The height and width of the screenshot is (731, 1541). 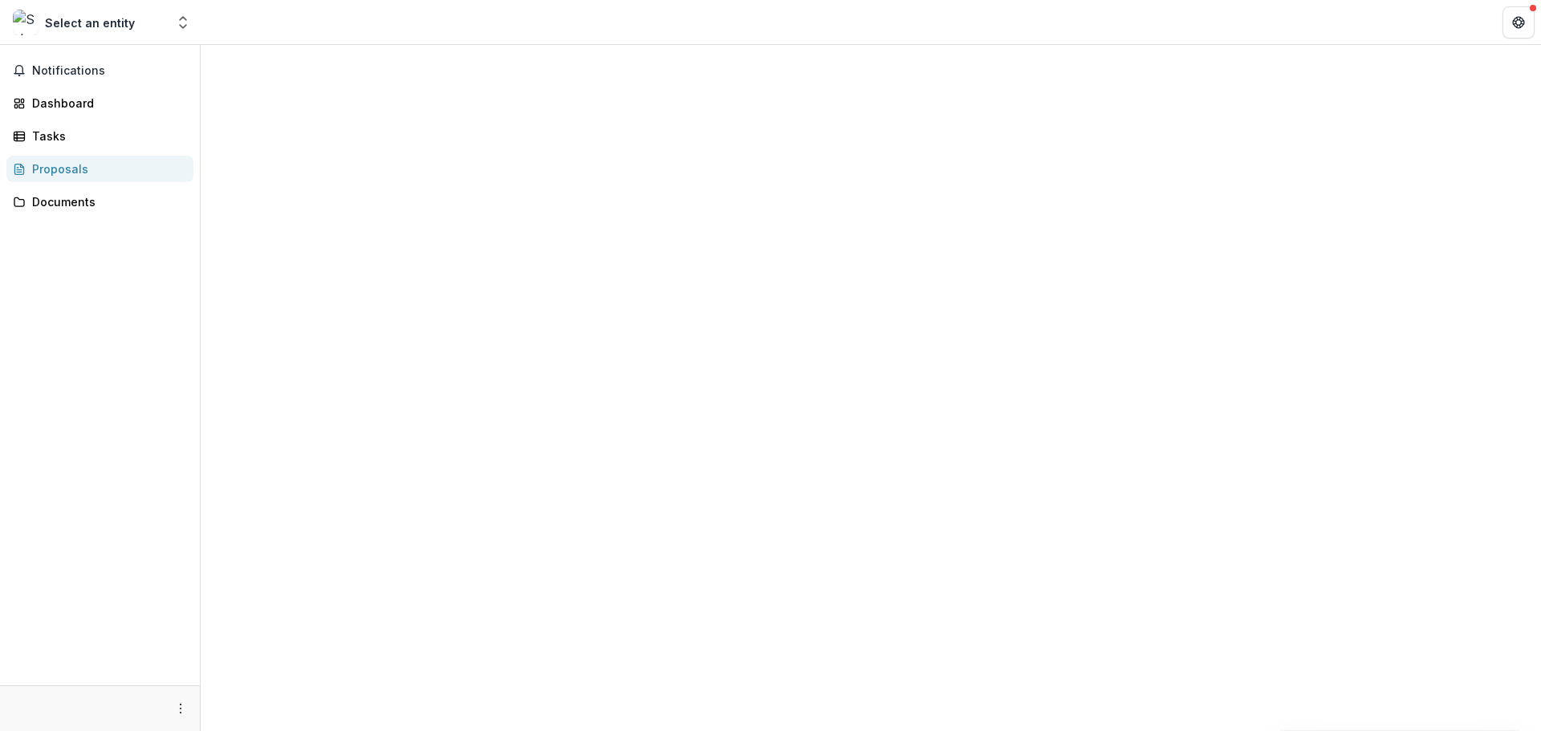 I want to click on div: Tasks, so click(x=106, y=136).